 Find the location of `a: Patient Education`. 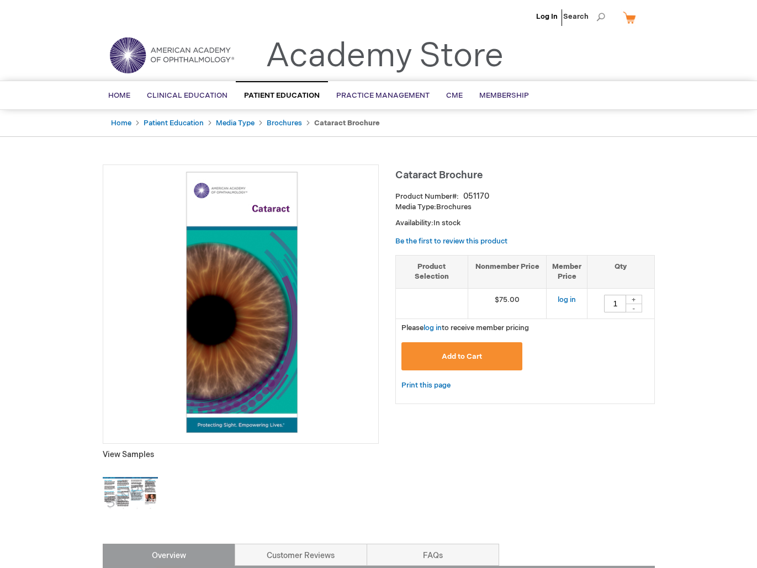

a: Patient Education is located at coordinates (173, 123).